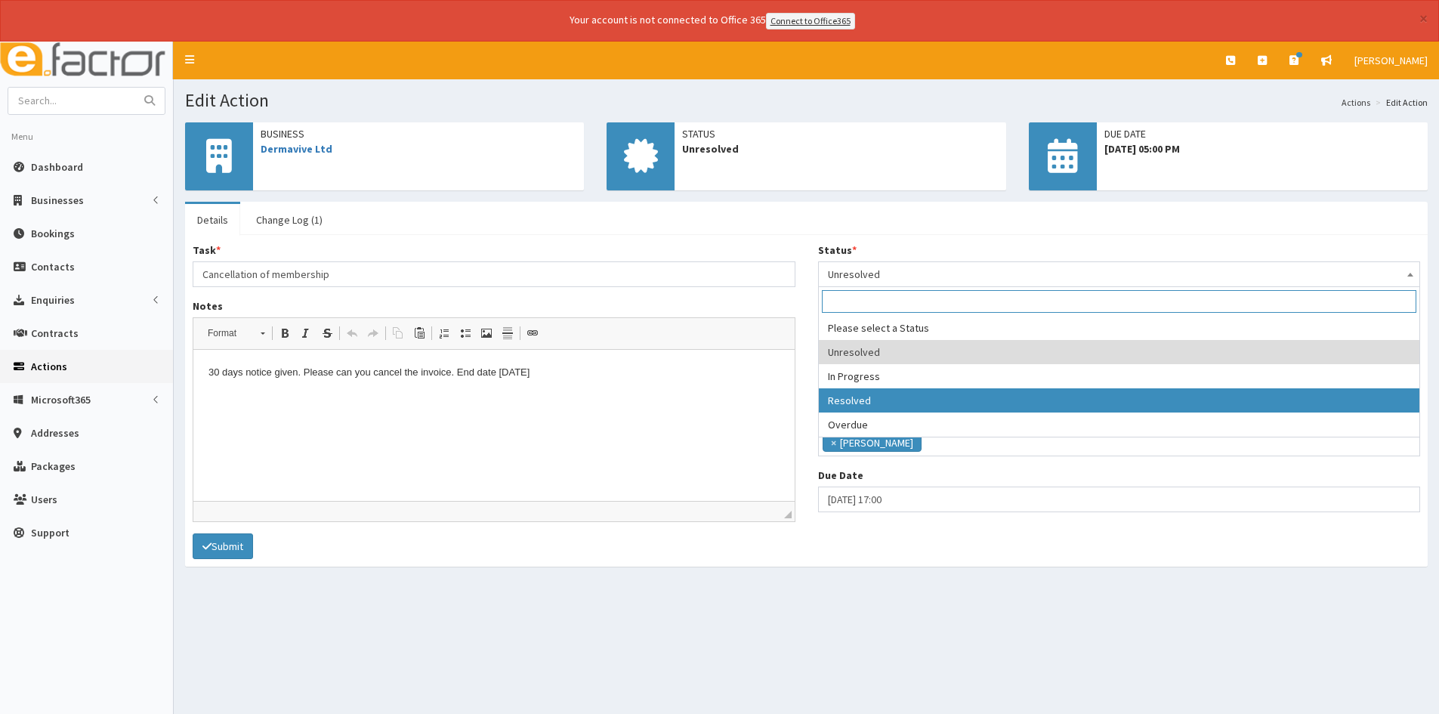  I want to click on a: Details, so click(212, 220).